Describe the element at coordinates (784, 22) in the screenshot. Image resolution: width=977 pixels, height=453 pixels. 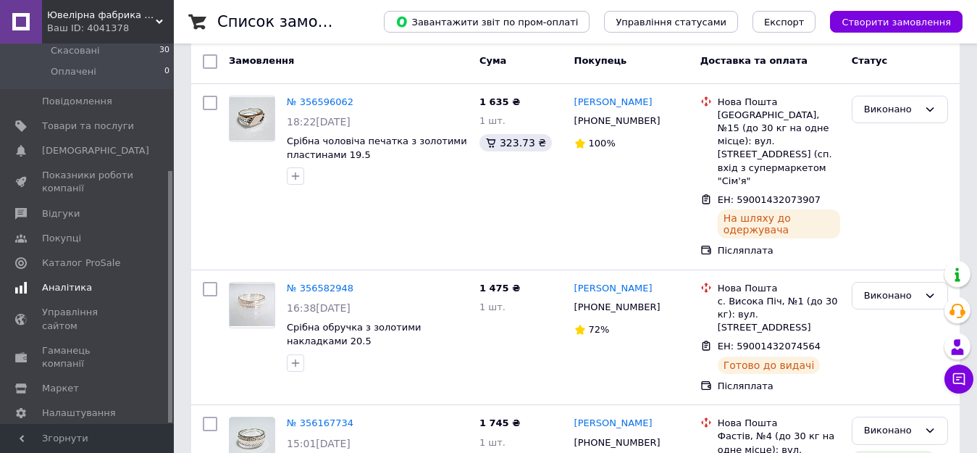
I see `span: Експорт` at that location.